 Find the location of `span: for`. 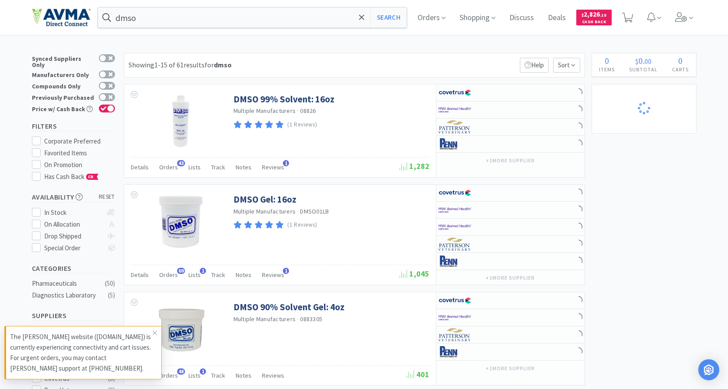

span: for is located at coordinates (218, 65).